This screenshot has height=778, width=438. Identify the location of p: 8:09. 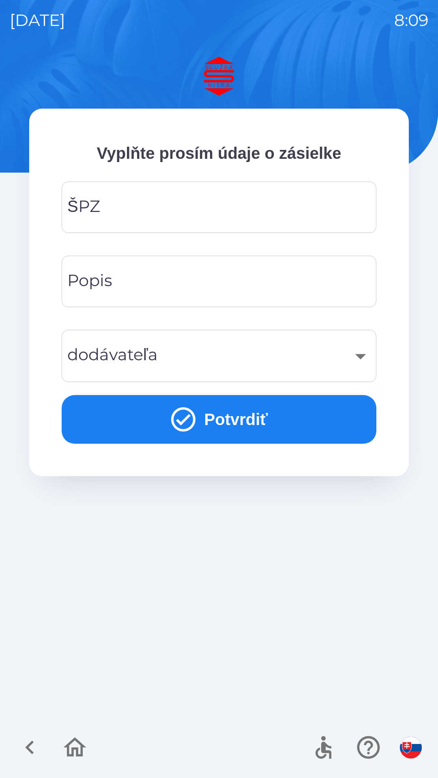
(411, 20).